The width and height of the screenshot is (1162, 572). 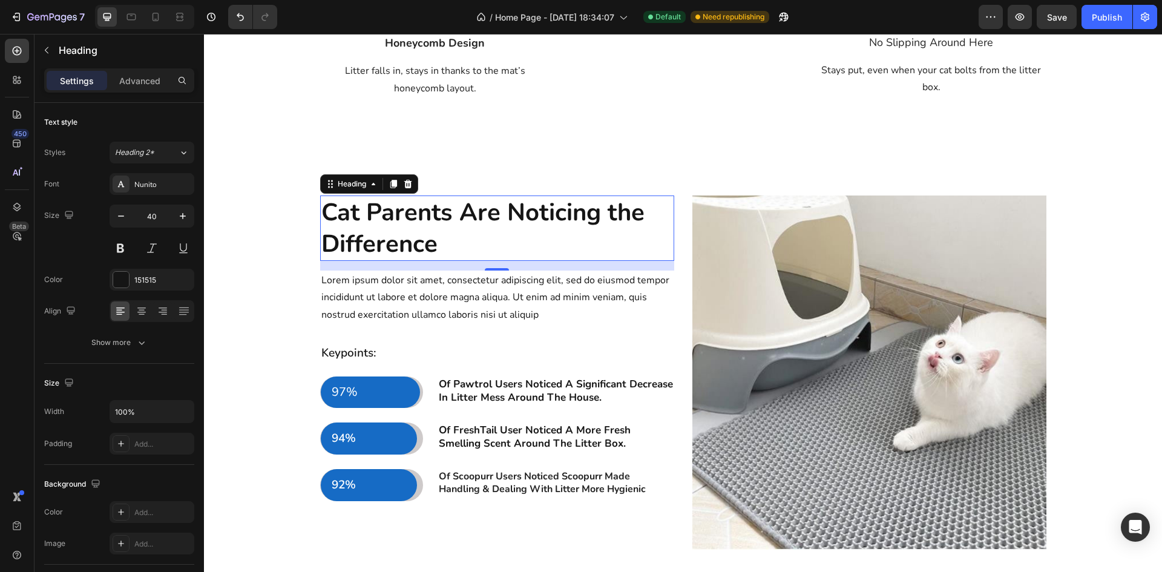 I want to click on div: Padding, so click(x=58, y=444).